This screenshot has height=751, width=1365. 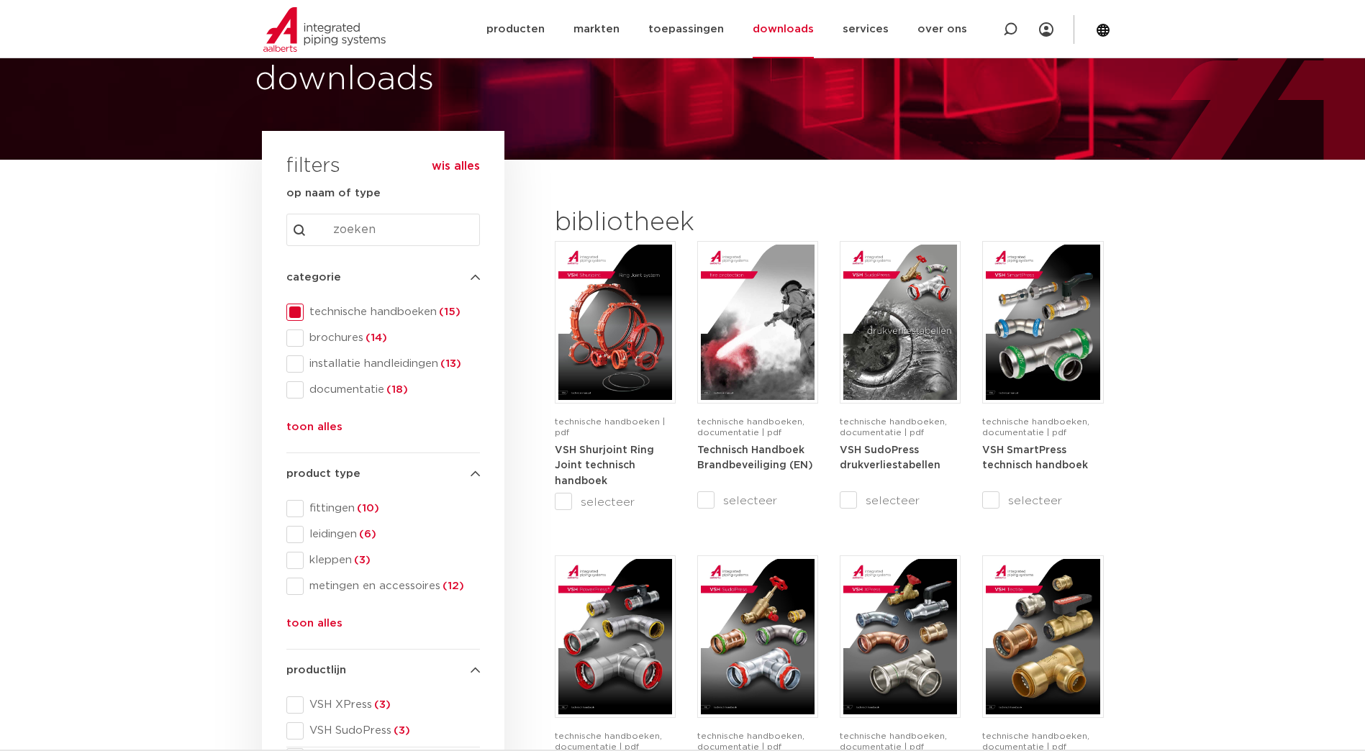 What do you see at coordinates (683, 223) in the screenshot?
I see `h2: bibliotheek` at bounding box center [683, 223].